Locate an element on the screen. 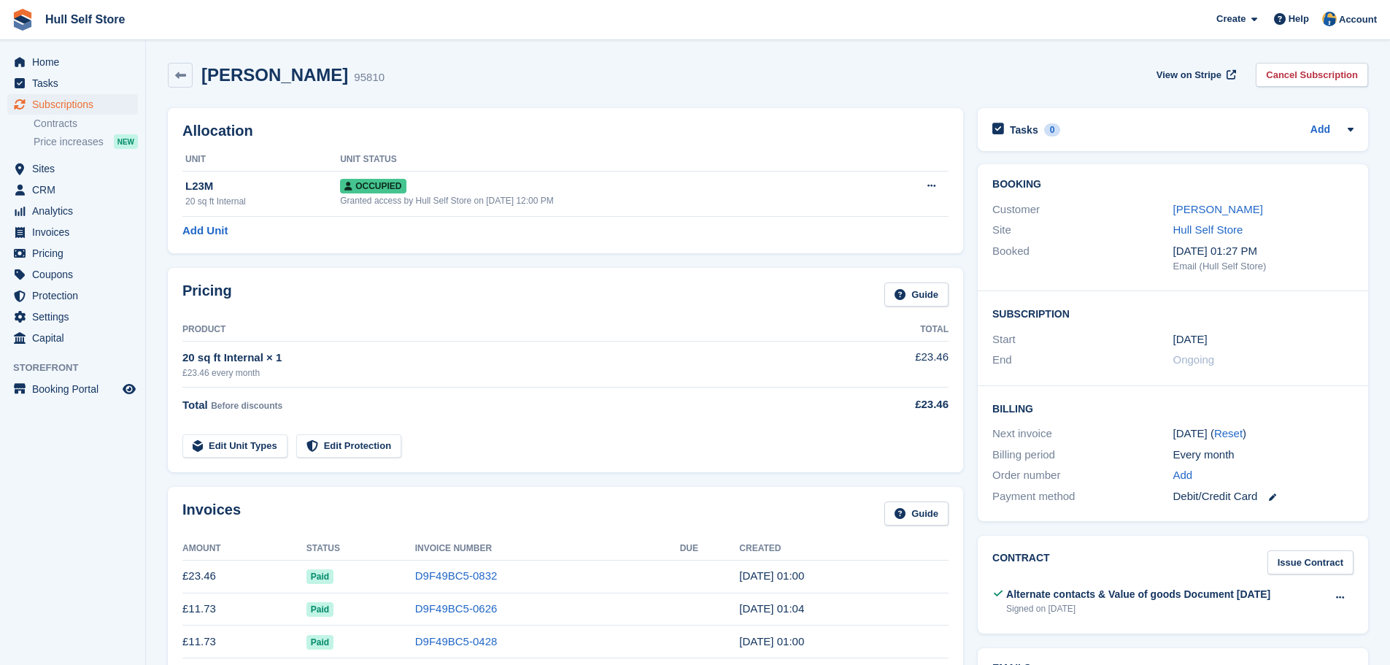 The image size is (1390, 665). th: Amount is located at coordinates (244, 549).